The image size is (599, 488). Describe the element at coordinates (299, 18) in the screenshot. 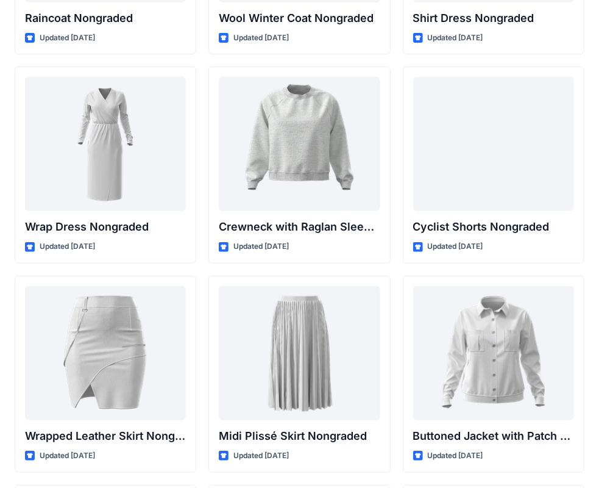

I see `p: Wool Winter Coat Nongraded` at that location.